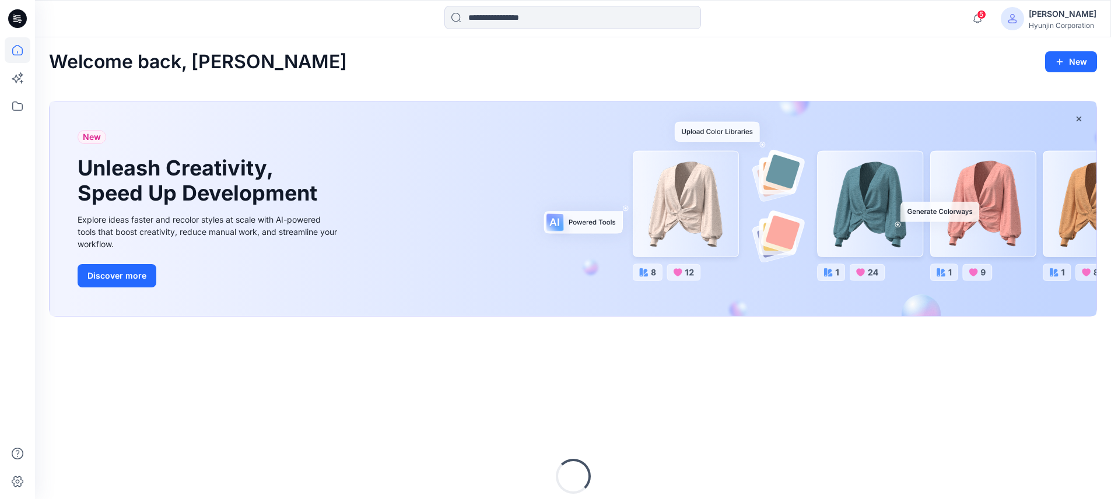 Image resolution: width=1111 pixels, height=499 pixels. Describe the element at coordinates (209, 276) in the screenshot. I see `a: Discover more` at that location.